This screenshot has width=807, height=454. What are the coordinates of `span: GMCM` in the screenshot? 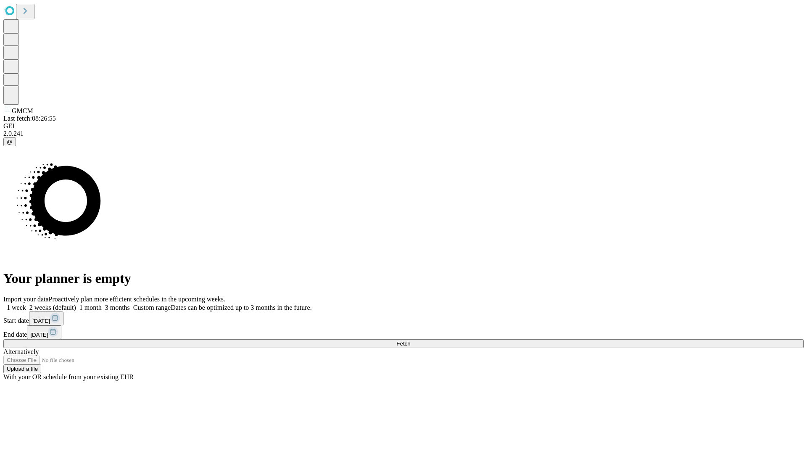 It's located at (22, 111).